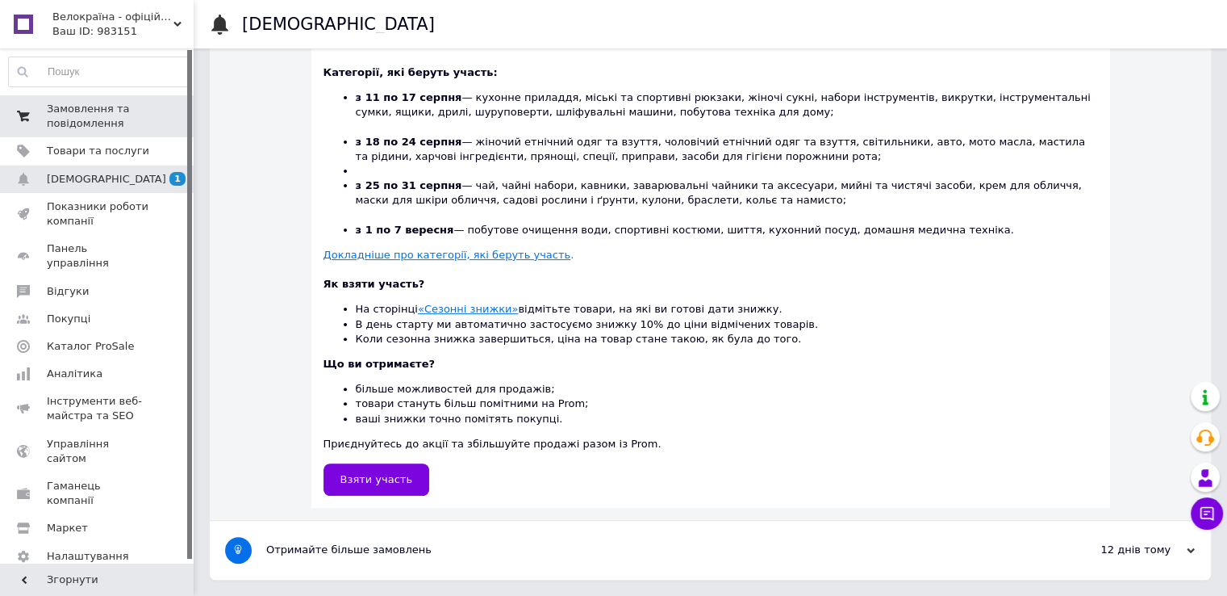 This screenshot has width=1227, height=596. What do you see at coordinates (727, 339) in the screenshot?
I see `li: Коли сезонна знижка завершиться, ціна на товар стане такою, як була до того.` at bounding box center [727, 339].